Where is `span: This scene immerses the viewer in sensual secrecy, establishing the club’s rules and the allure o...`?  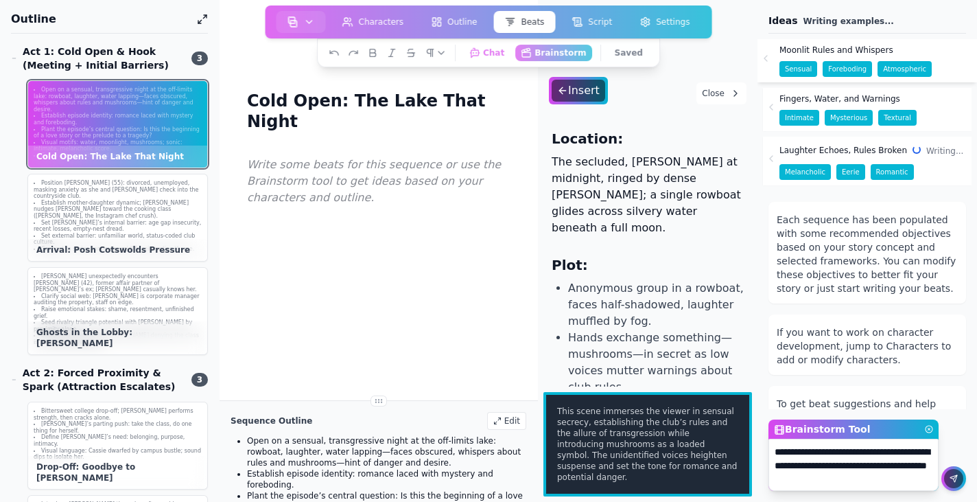
span: This scene immerses the viewer in sensual secrecy, establishing the club’s rules and the allure o... is located at coordinates (648, 444).